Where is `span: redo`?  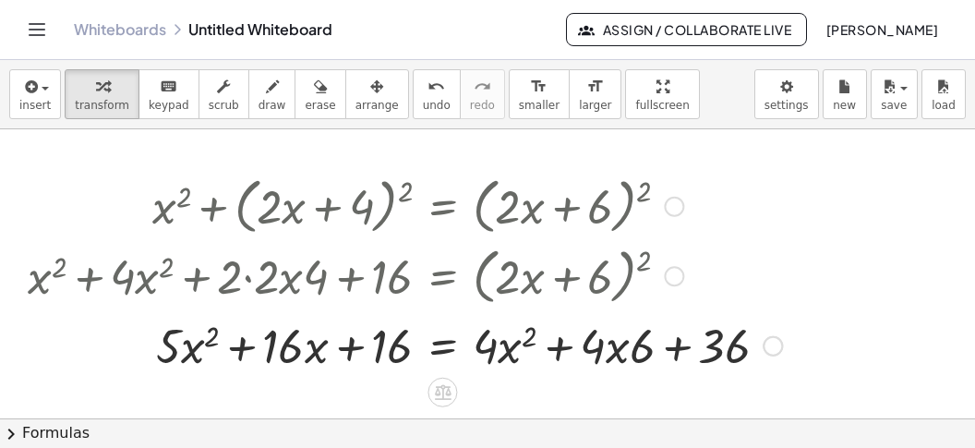 span: redo is located at coordinates (482, 105).